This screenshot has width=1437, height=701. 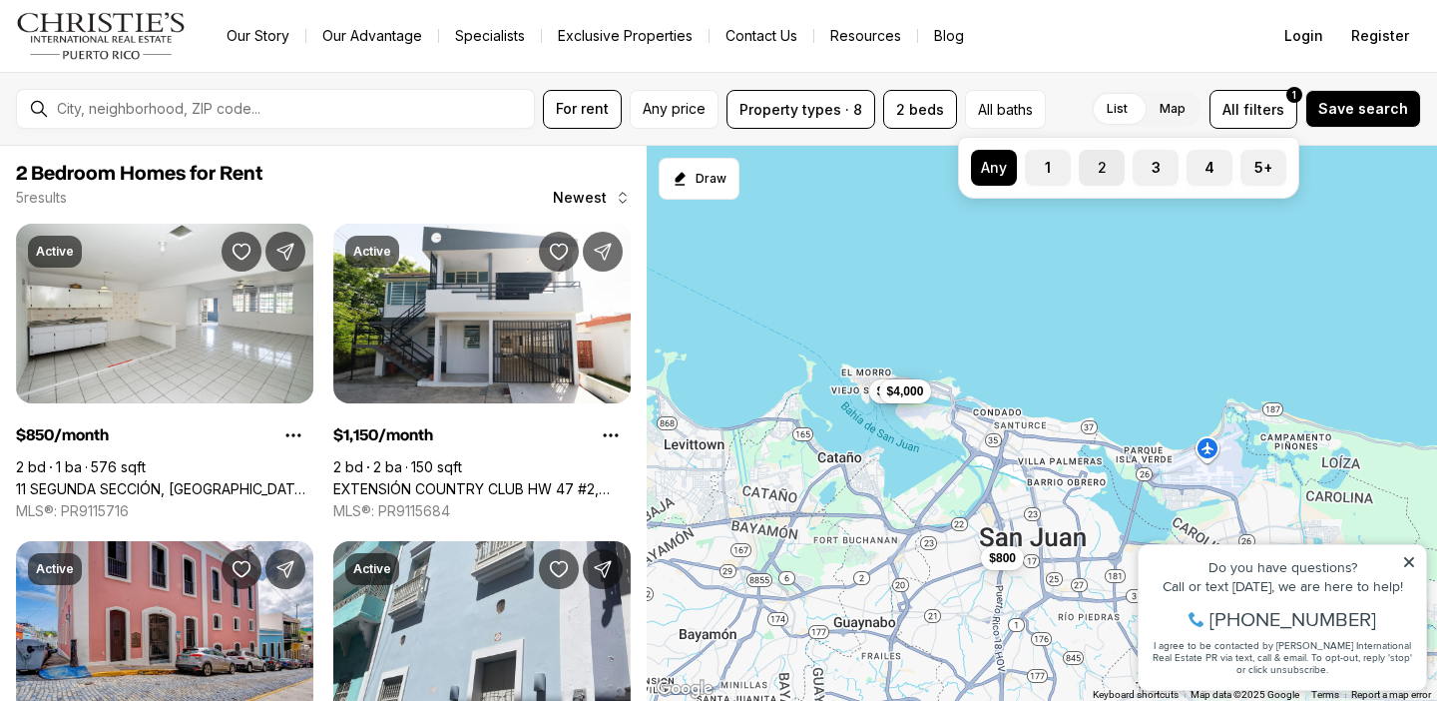 I want to click on a: Our Advantage, so click(x=372, y=36).